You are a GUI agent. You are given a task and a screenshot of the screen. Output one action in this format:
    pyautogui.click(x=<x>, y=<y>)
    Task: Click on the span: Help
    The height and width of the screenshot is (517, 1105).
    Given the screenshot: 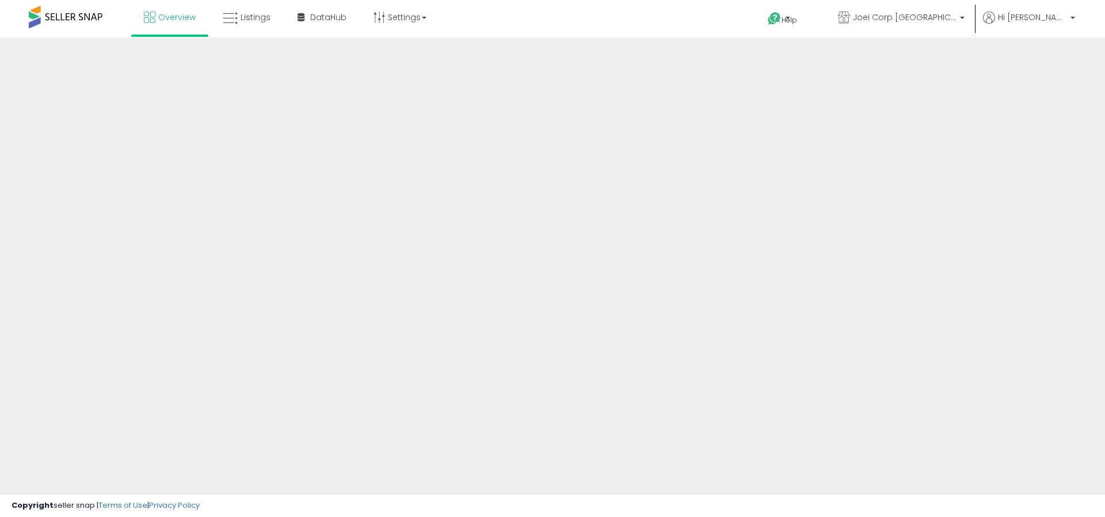 What is the action you would take?
    pyautogui.click(x=789, y=20)
    